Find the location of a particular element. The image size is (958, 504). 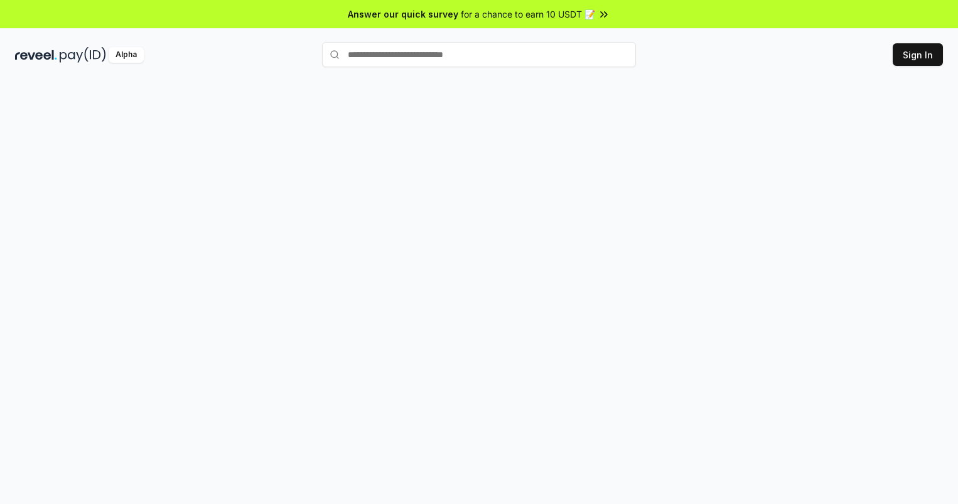

span: Answer our quick survey is located at coordinates (403, 14).